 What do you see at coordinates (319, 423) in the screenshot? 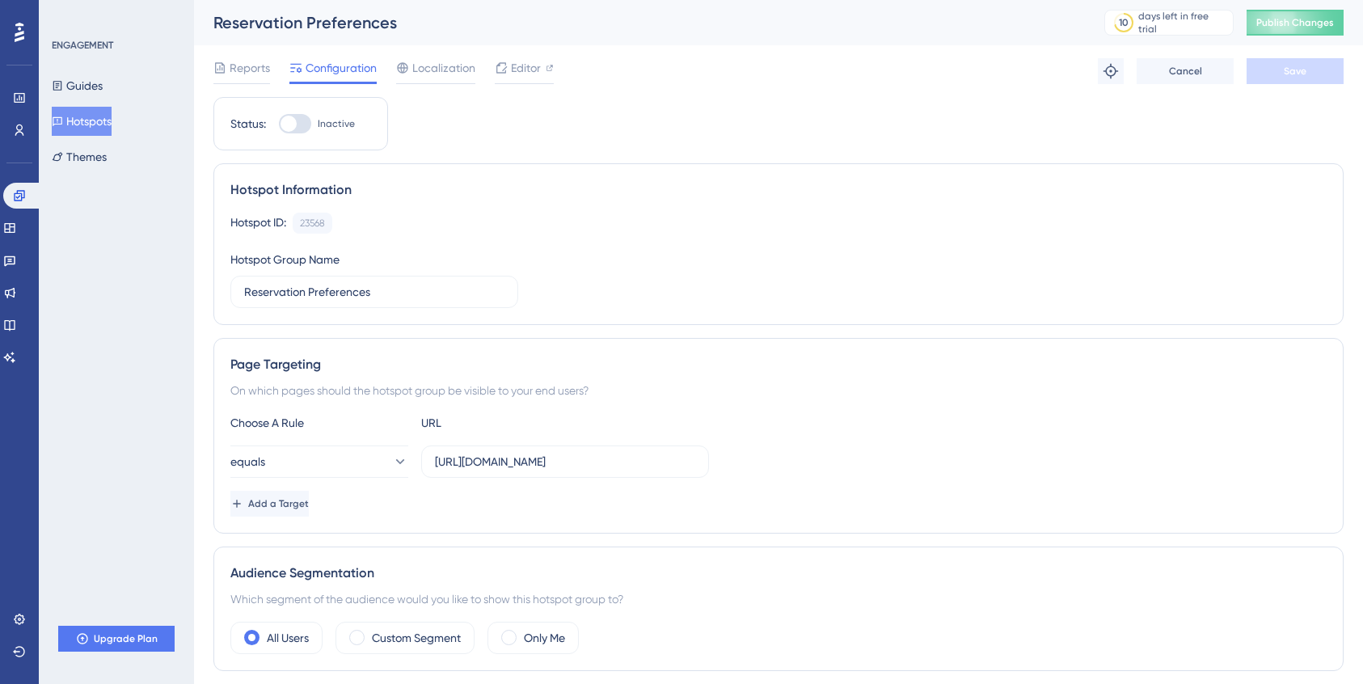
I see `div: Choose A Rule` at bounding box center [319, 423].